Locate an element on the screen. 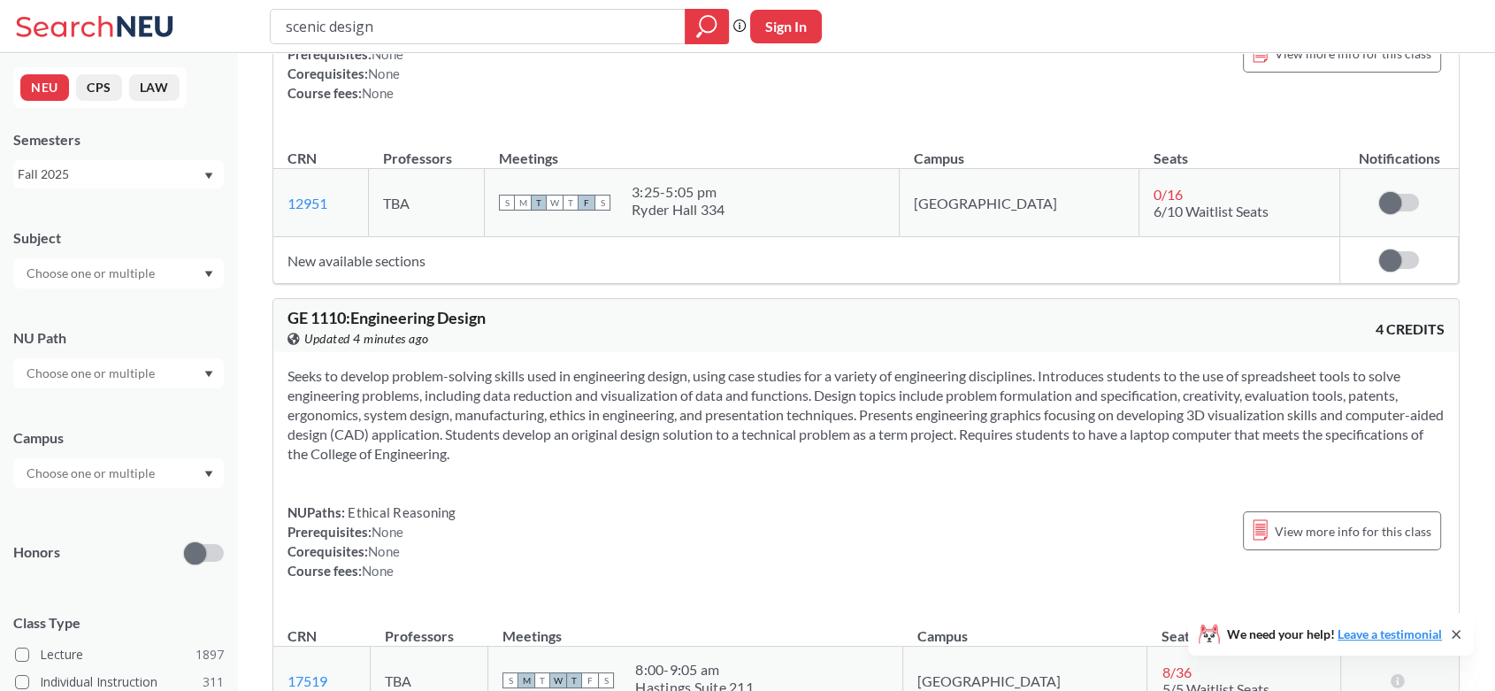  div: Fall 2025 is located at coordinates (110, 174).